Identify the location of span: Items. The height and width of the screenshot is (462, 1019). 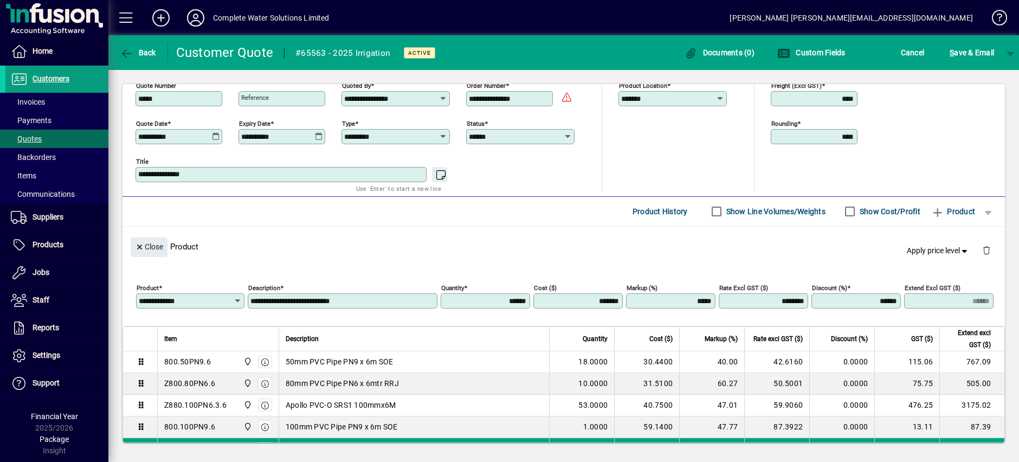
(23, 176).